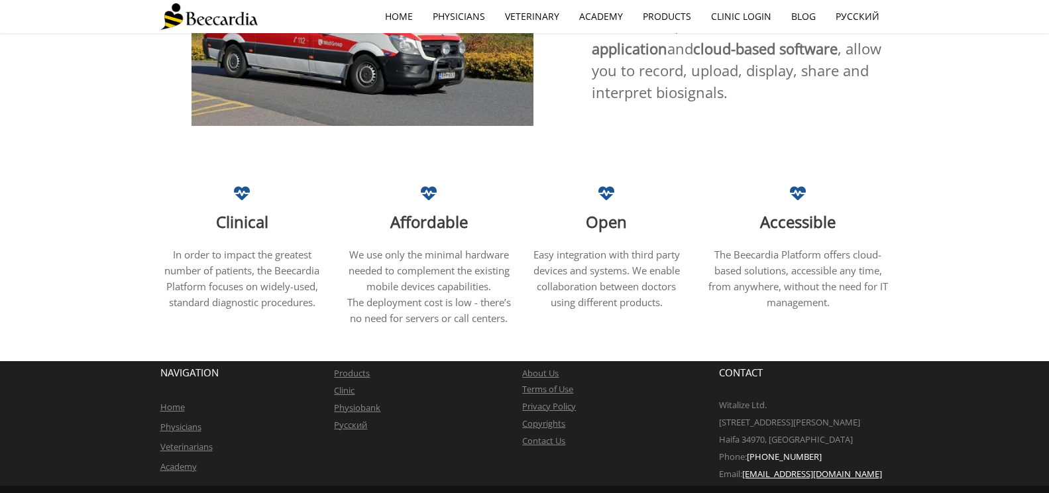 The image size is (1049, 493). Describe the element at coordinates (242, 278) in the screenshot. I see `span: In order to impact the greatest number of patients, the Beecardia Platform focuses on widely-used...` at that location.